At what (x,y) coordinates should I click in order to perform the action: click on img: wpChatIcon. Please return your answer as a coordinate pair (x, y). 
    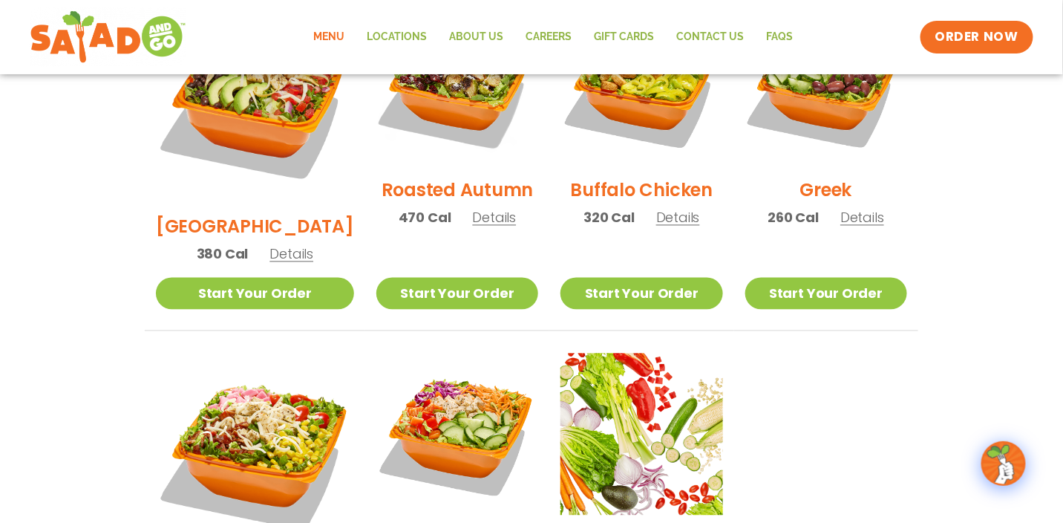
    Looking at the image, I should click on (1004, 463).